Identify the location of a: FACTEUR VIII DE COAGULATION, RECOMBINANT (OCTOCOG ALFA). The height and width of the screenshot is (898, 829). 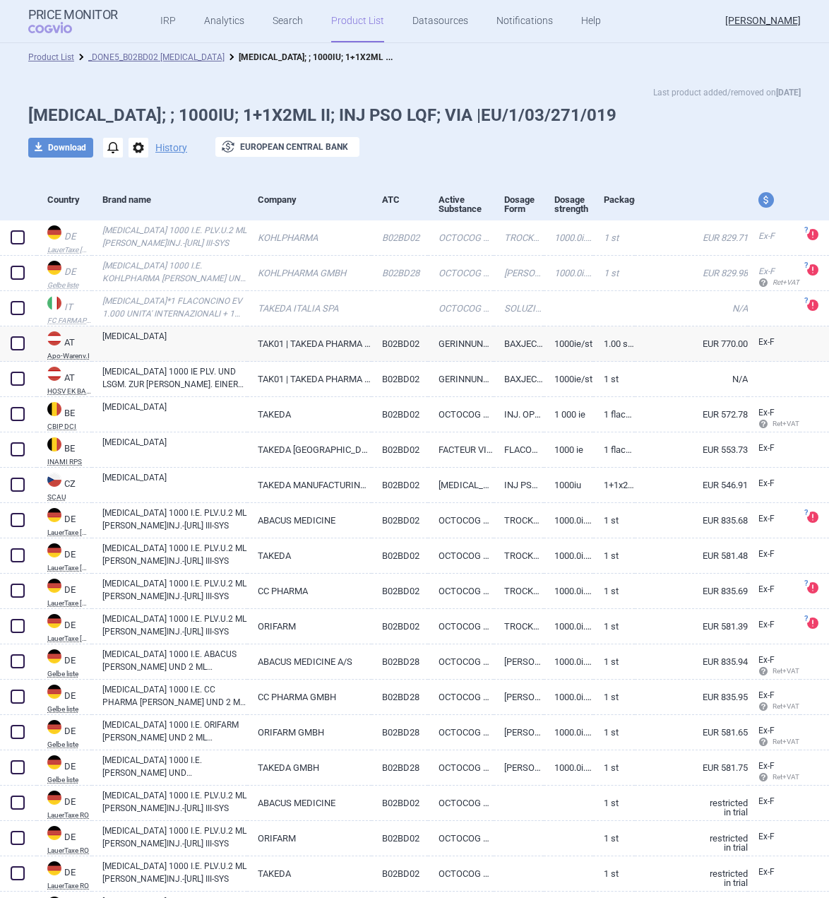
(461, 449).